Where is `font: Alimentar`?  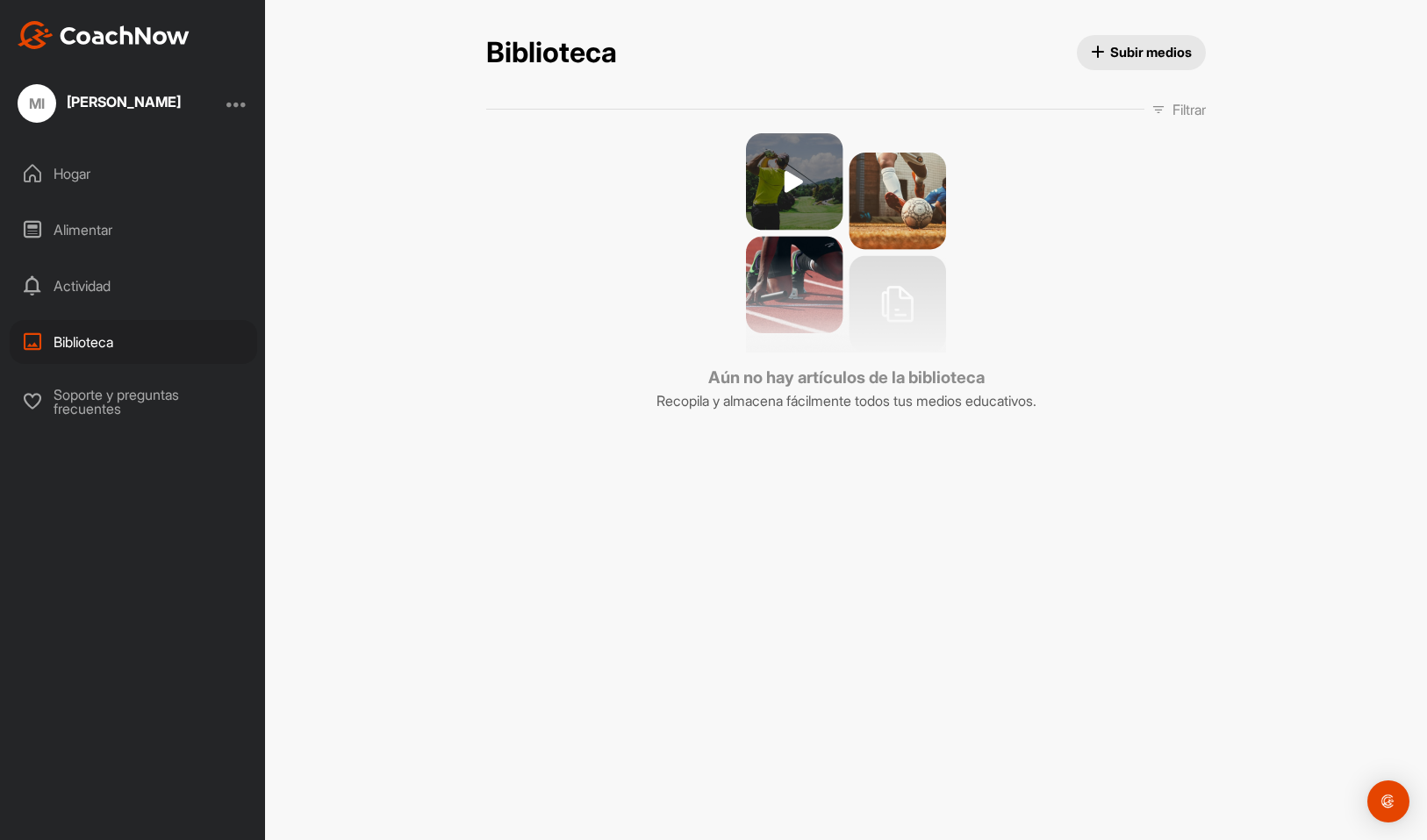 font: Alimentar is located at coordinates (82, 230).